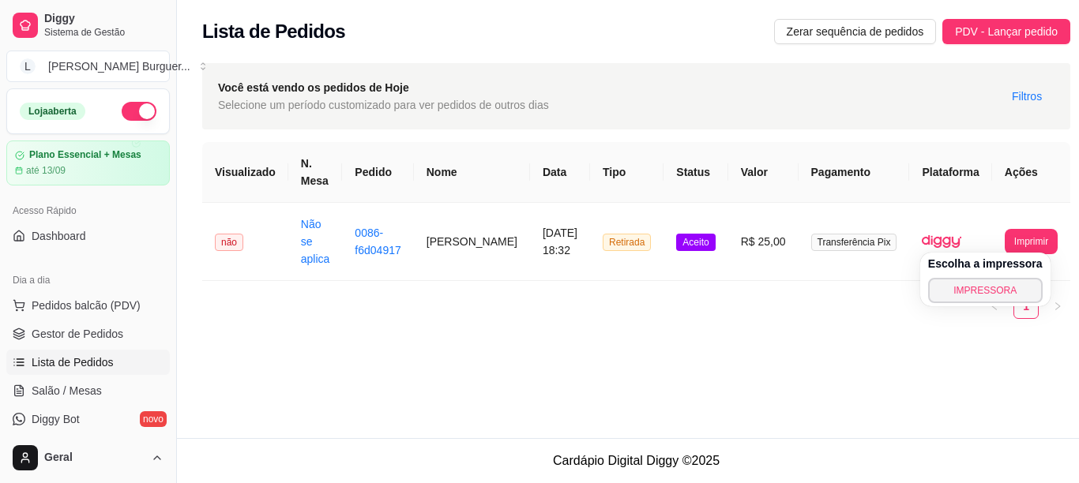  I want to click on a: Dashboard, so click(88, 236).